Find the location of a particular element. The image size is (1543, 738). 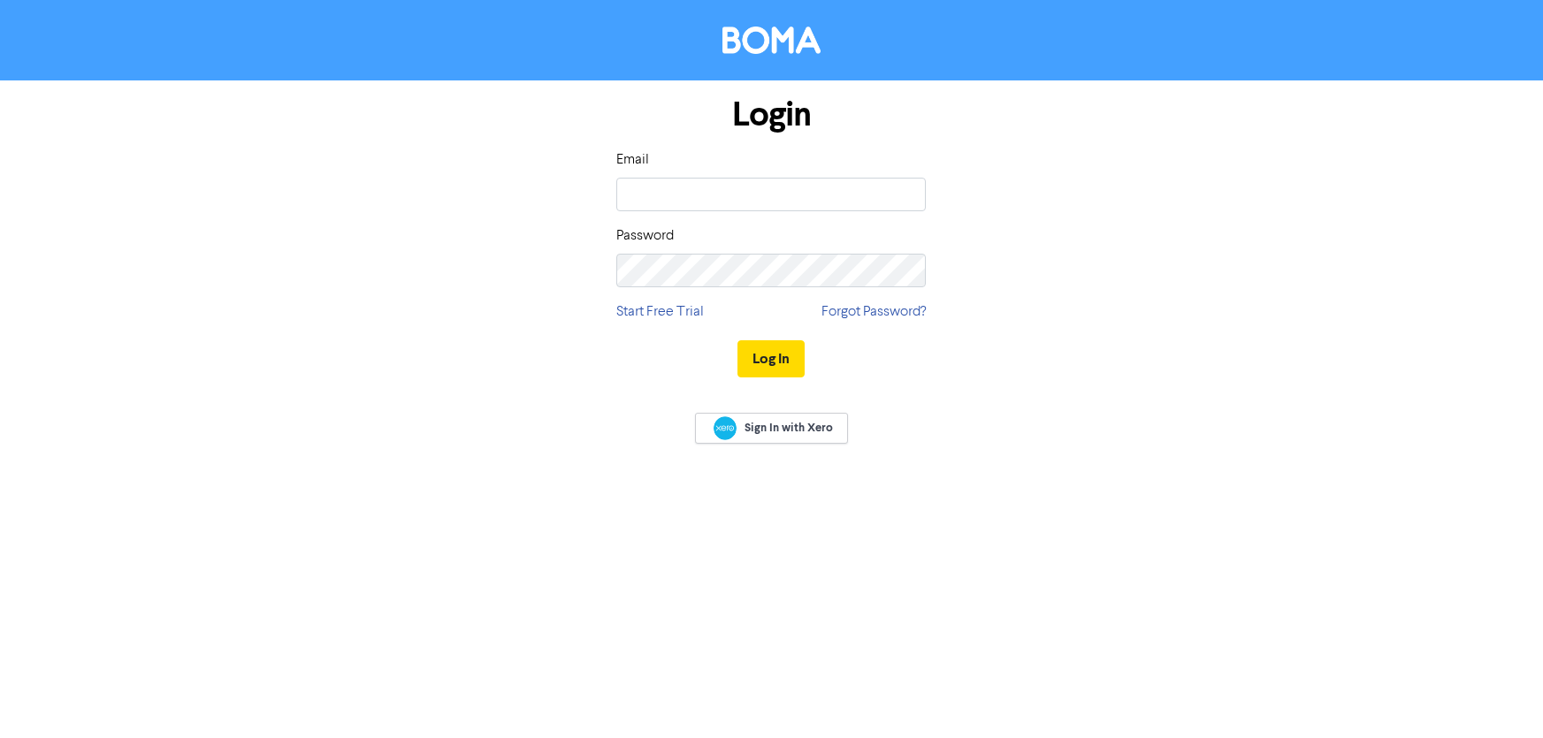

a: Sign In with Xero is located at coordinates (771, 428).